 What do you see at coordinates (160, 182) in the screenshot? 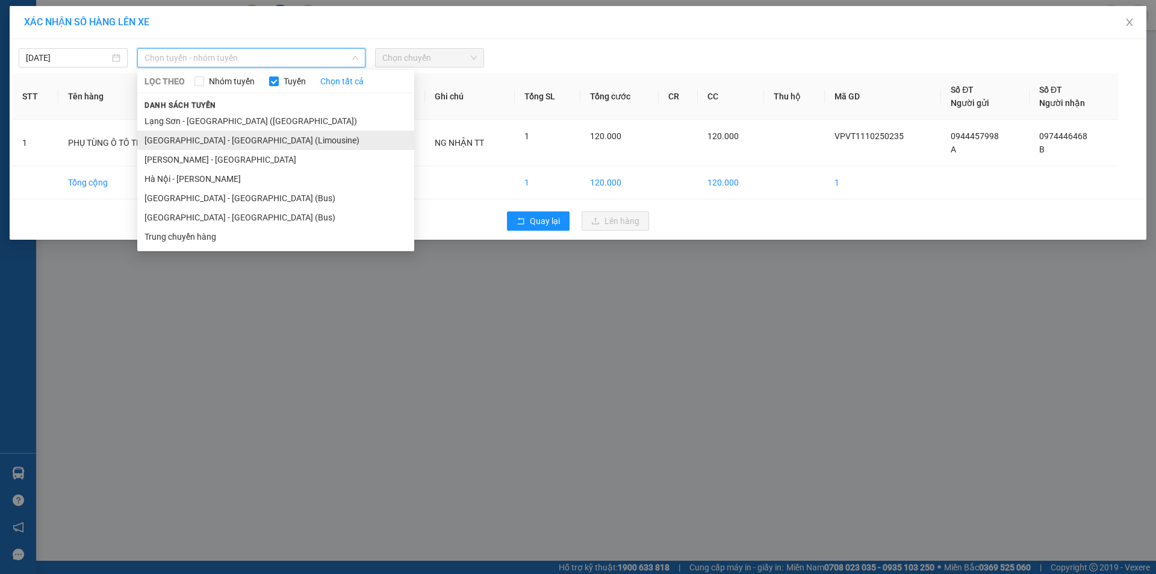
I see `td: Tổng cộng` at bounding box center [160, 182].